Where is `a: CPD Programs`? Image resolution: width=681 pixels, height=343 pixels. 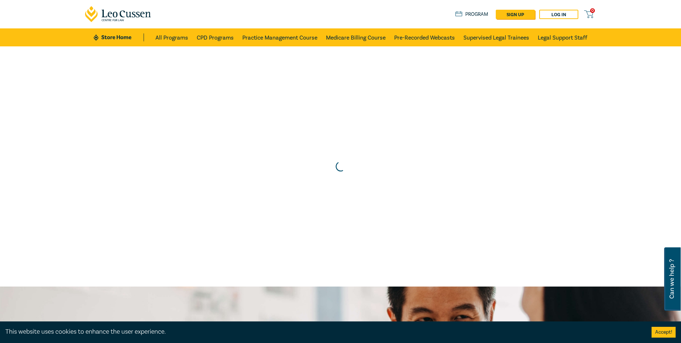 a: CPD Programs is located at coordinates (215, 37).